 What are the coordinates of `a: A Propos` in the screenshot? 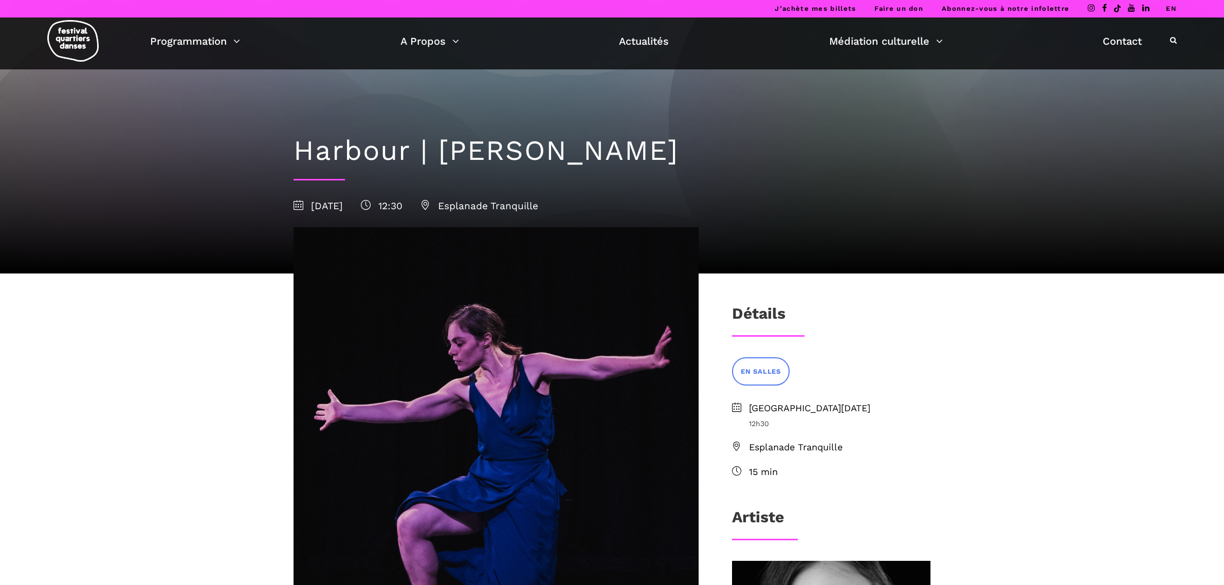 It's located at (430, 41).